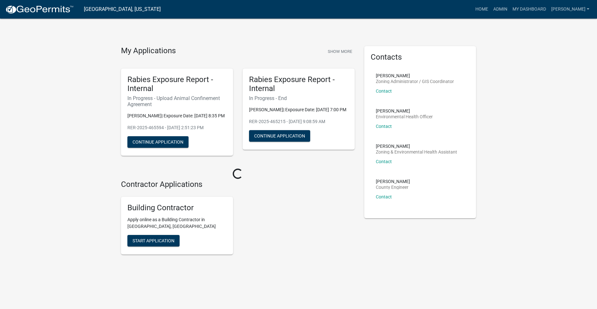  Describe the element at coordinates (153, 240) in the screenshot. I see `button: Start Application` at that location.